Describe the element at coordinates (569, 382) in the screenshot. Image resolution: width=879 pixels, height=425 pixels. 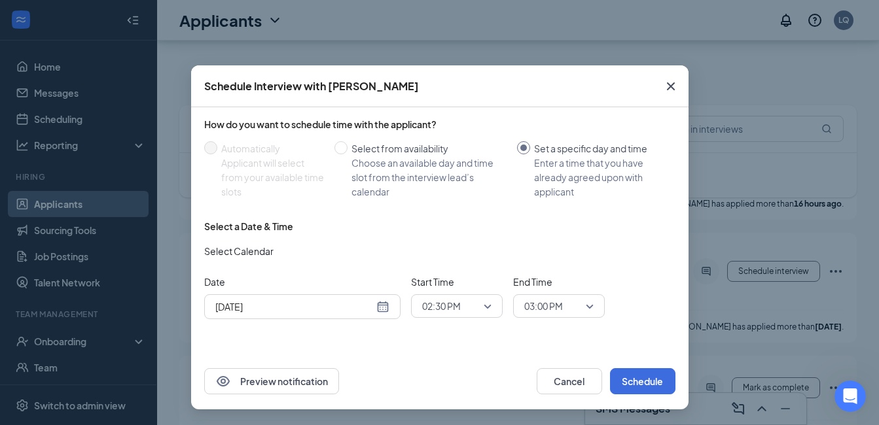
I see `button: Cancel` at that location.